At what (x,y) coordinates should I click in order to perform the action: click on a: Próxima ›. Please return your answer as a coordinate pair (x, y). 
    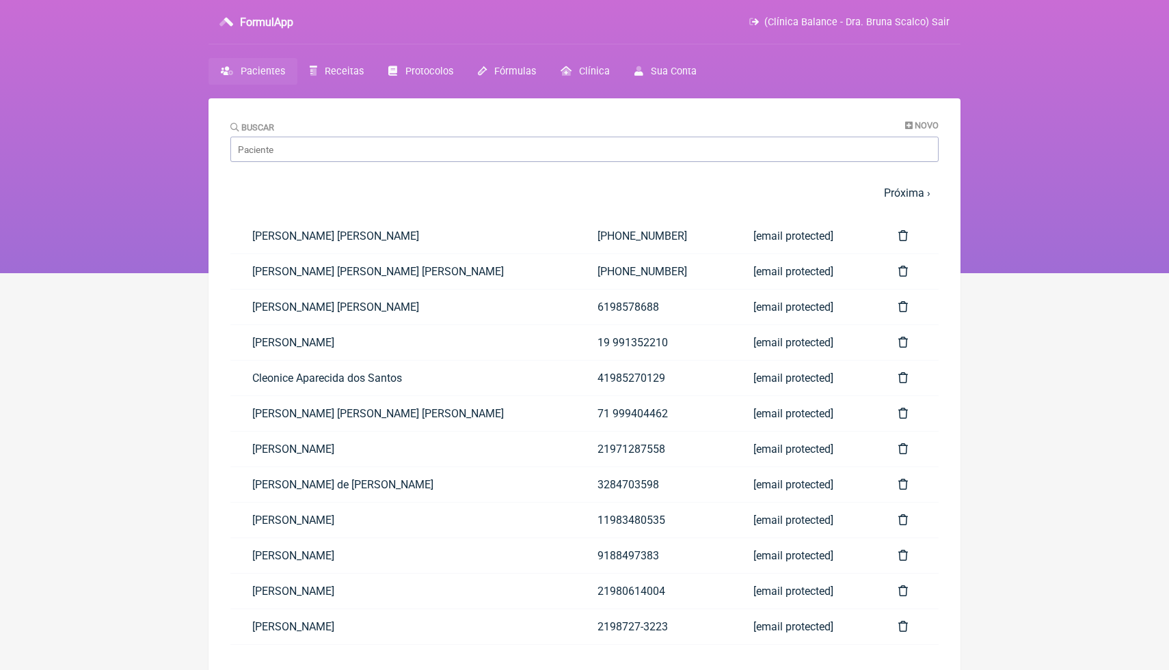
    Looking at the image, I should click on (907, 193).